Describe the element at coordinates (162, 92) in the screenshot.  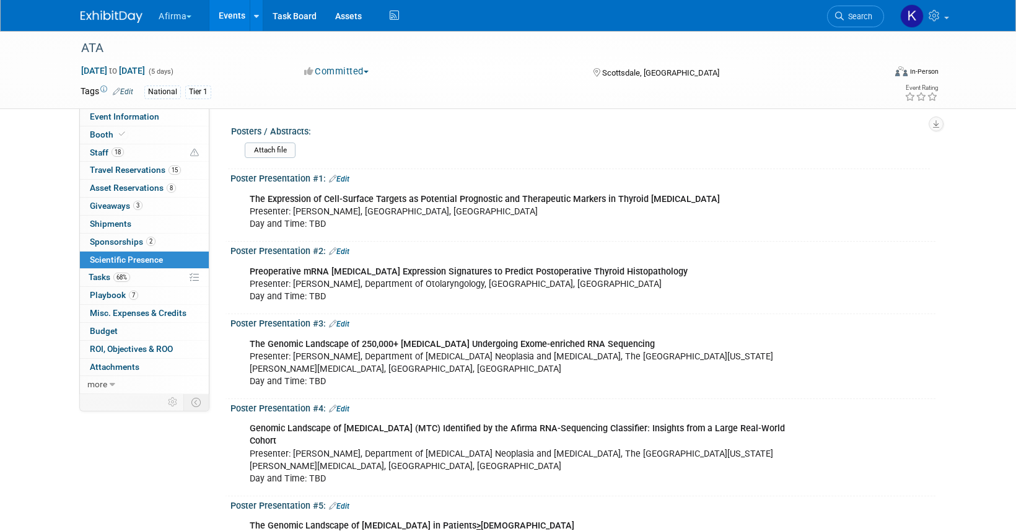
I see `div: National` at that location.